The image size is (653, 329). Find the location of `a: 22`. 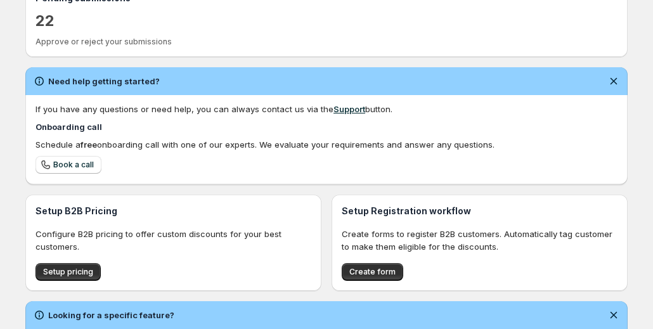

a: 22 is located at coordinates (45, 21).